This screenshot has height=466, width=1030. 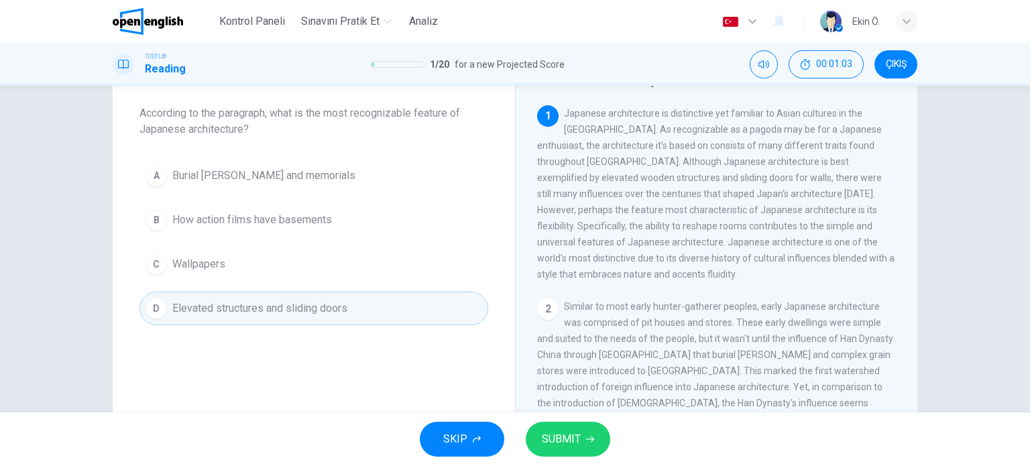 I want to click on button: DElevated structures and sliding doors, so click(x=314, y=308).